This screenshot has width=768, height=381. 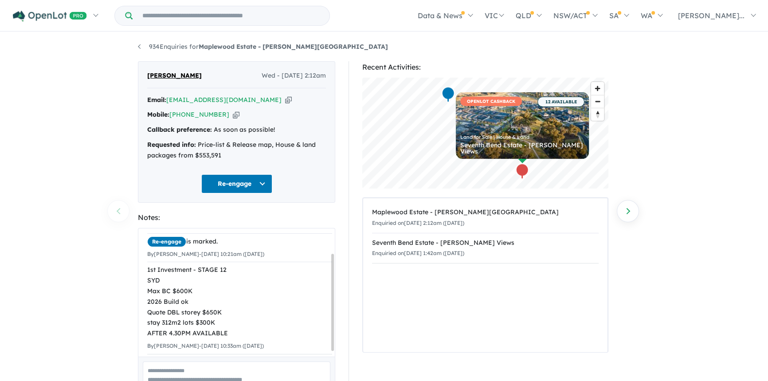 I want to click on button: Reset bearing to north, so click(x=597, y=114).